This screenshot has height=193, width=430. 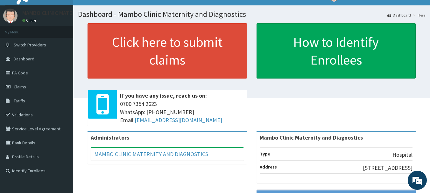 I want to click on a: Dashboard, so click(x=399, y=15).